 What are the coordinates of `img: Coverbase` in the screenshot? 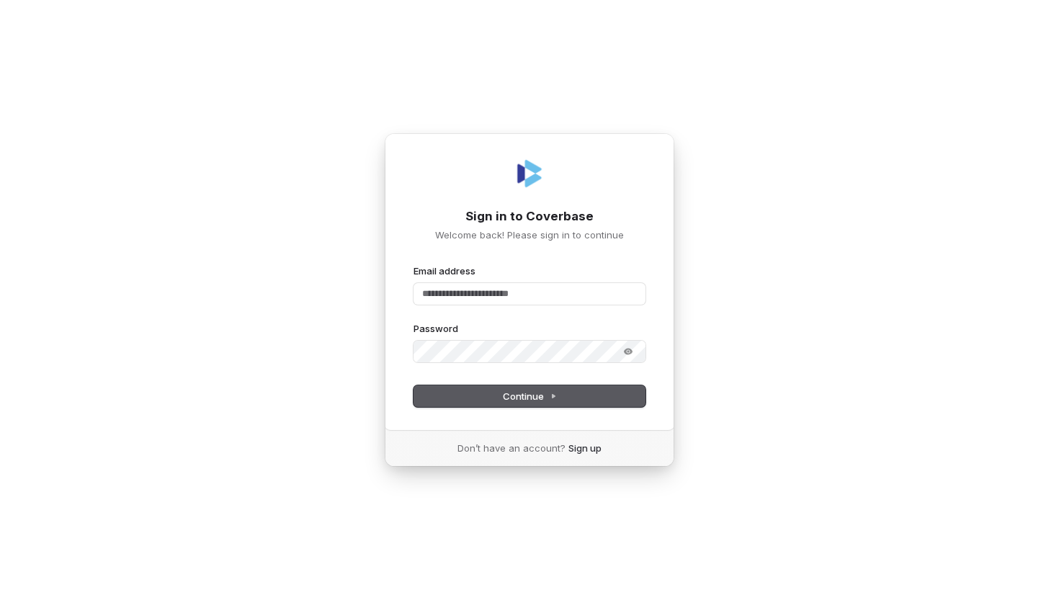 It's located at (530, 174).